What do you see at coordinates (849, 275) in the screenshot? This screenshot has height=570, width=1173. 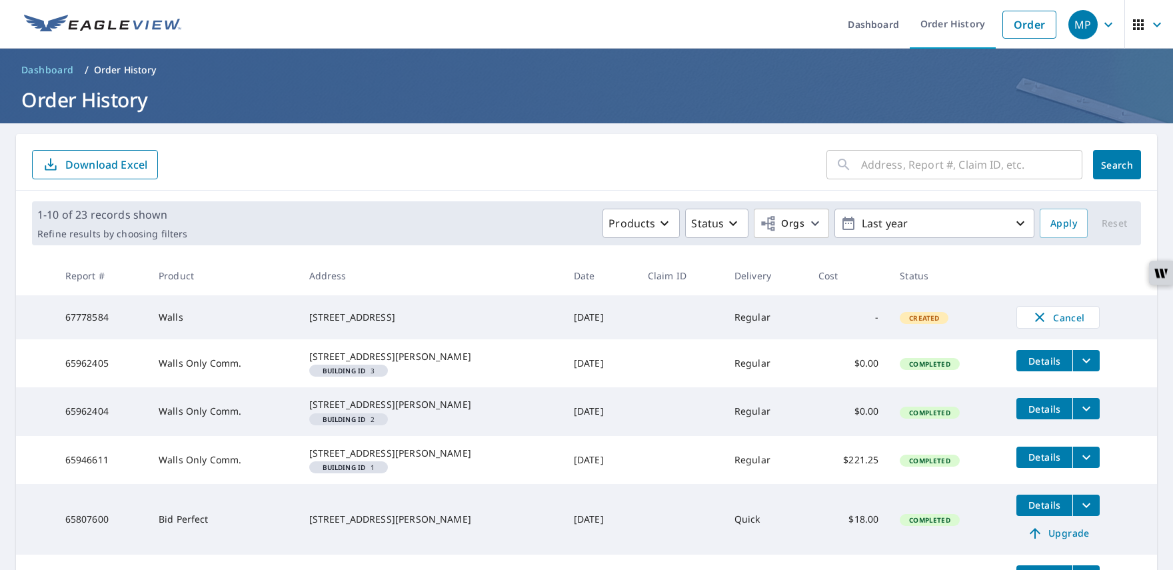 I see `th: Cost` at bounding box center [849, 275].